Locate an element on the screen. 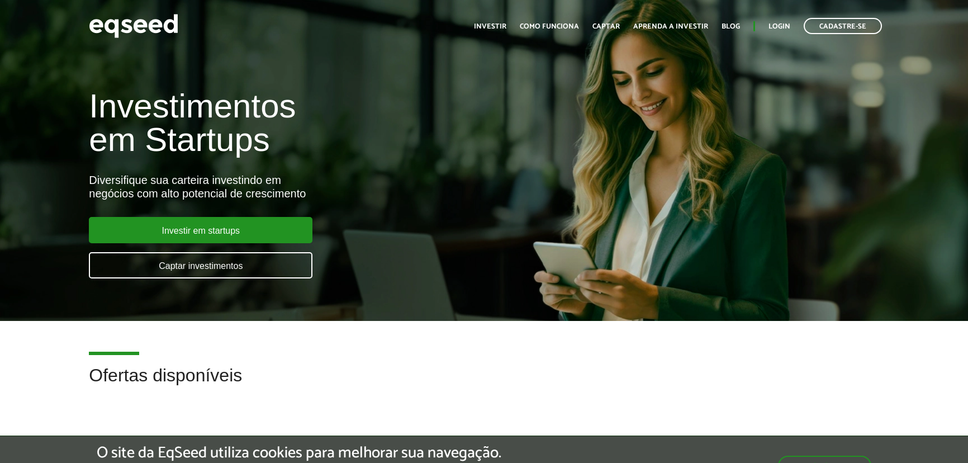 This screenshot has height=463, width=968. a: Aprenda a investir is located at coordinates (671, 26).